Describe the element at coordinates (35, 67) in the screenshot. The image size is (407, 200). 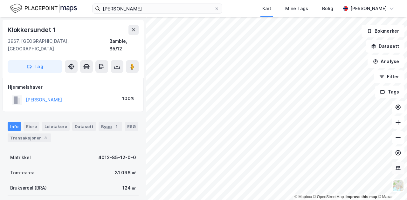
I see `button: Tag` at that location.